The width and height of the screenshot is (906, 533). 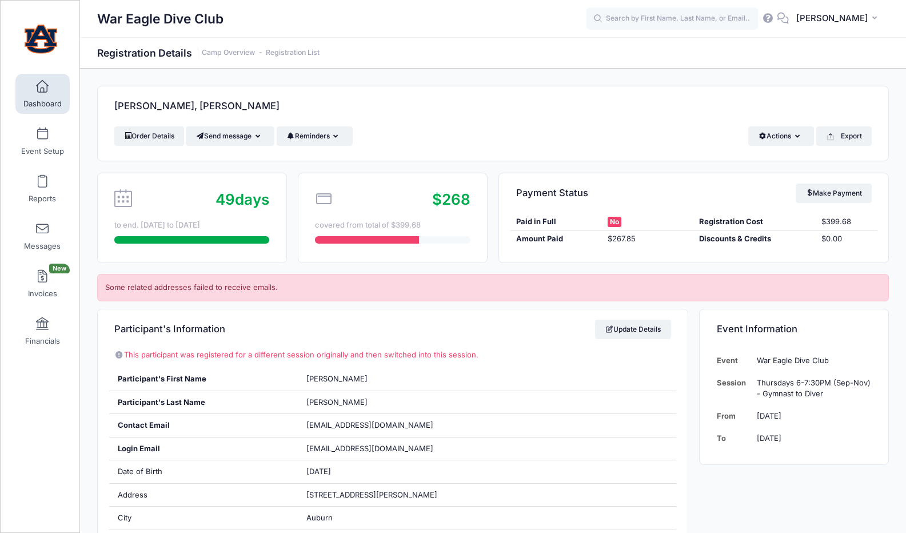 What do you see at coordinates (42, 103) in the screenshot?
I see `span: Dashboard` at bounding box center [42, 103].